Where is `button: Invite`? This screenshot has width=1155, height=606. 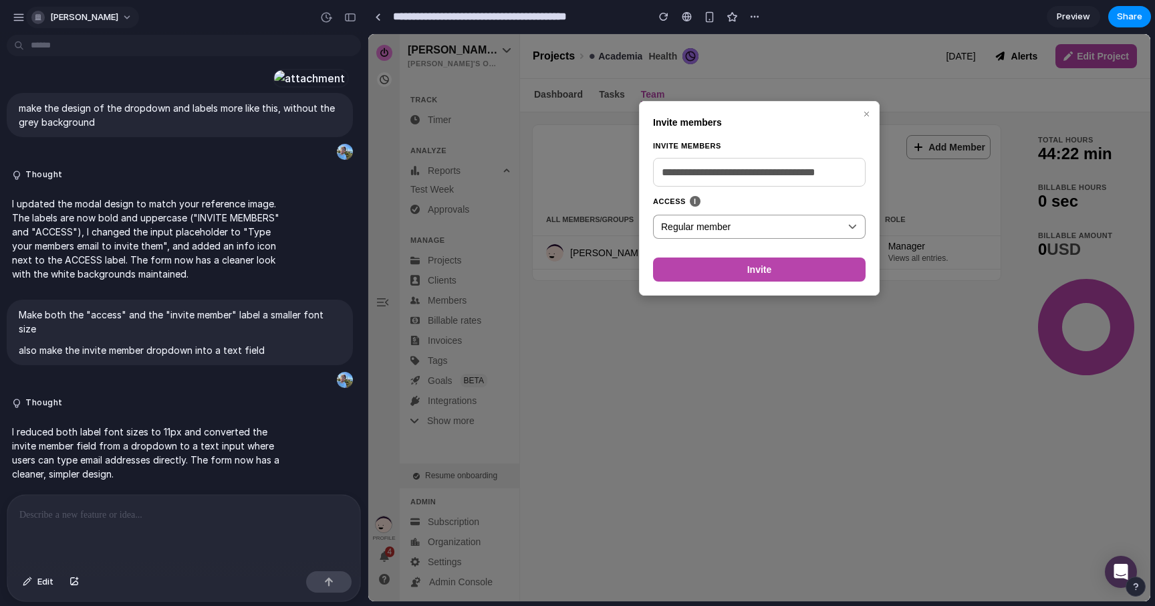
button: Invite is located at coordinates (391, 235).